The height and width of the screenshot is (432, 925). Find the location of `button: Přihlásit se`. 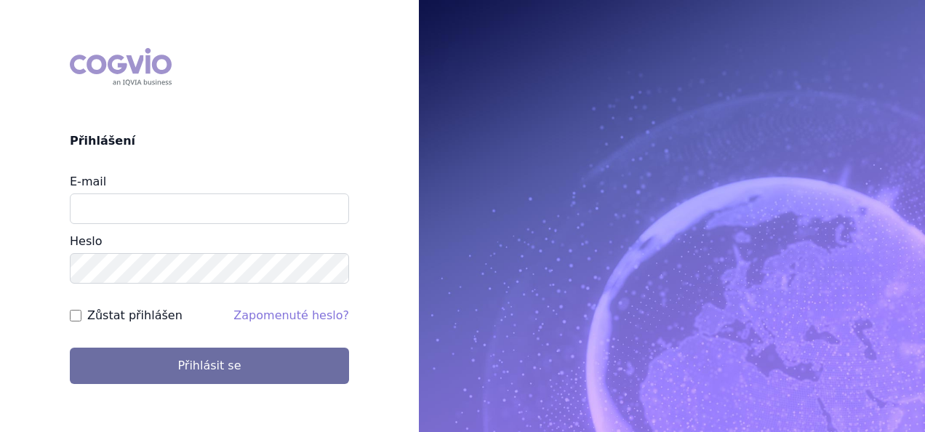

button: Přihlásit se is located at coordinates (209, 366).